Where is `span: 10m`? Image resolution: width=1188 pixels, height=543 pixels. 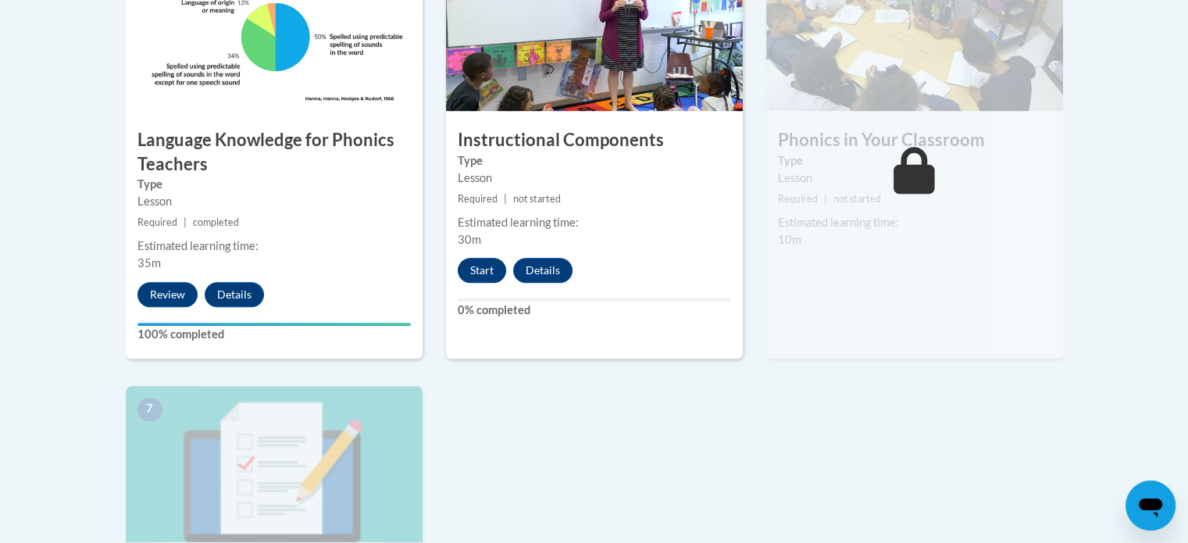
span: 10m is located at coordinates (789, 239).